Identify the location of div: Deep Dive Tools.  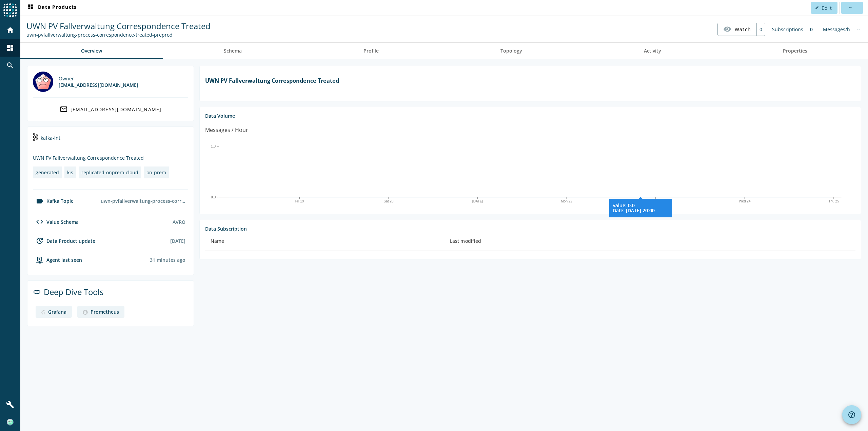
(111, 295).